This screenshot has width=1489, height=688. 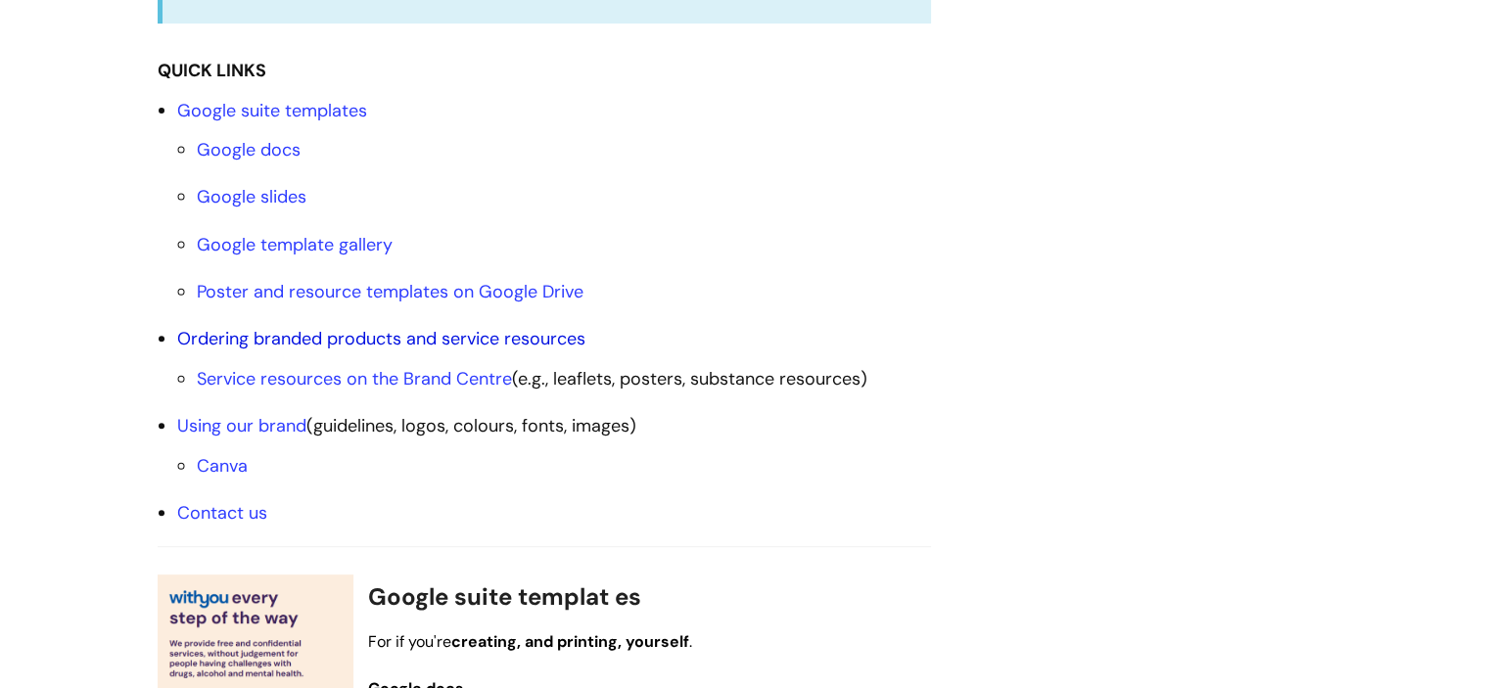 I want to click on span: For if you're ., so click(x=529, y=641).